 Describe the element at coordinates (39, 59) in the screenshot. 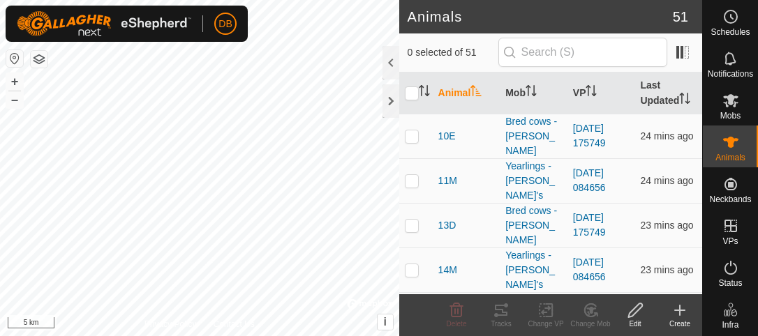

I see `button: Map Layers` at that location.